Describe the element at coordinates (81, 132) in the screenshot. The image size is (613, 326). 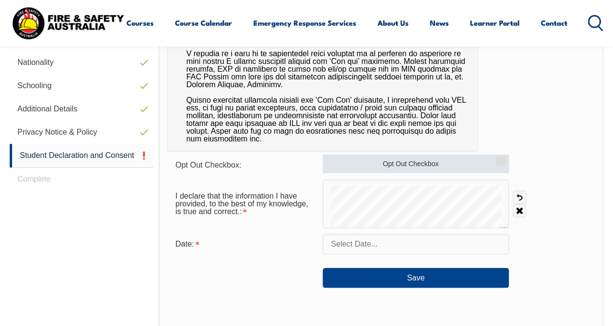
I see `a: Privacy Notice & Policy` at that location.